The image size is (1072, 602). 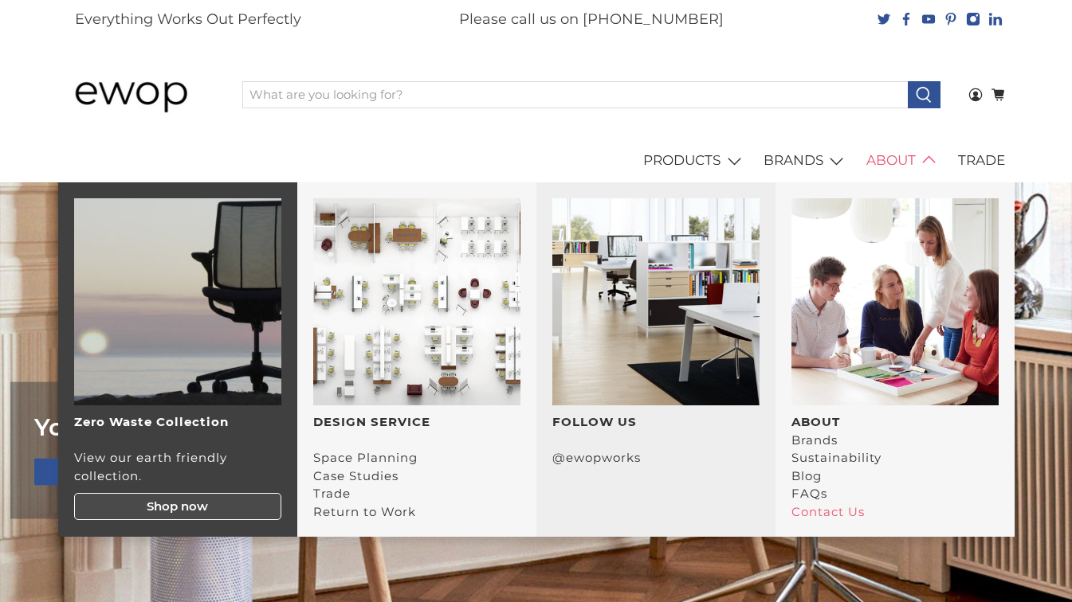 What do you see at coordinates (125, 472) in the screenshot?
I see `a: Shop Office Chairs` at bounding box center [125, 472].